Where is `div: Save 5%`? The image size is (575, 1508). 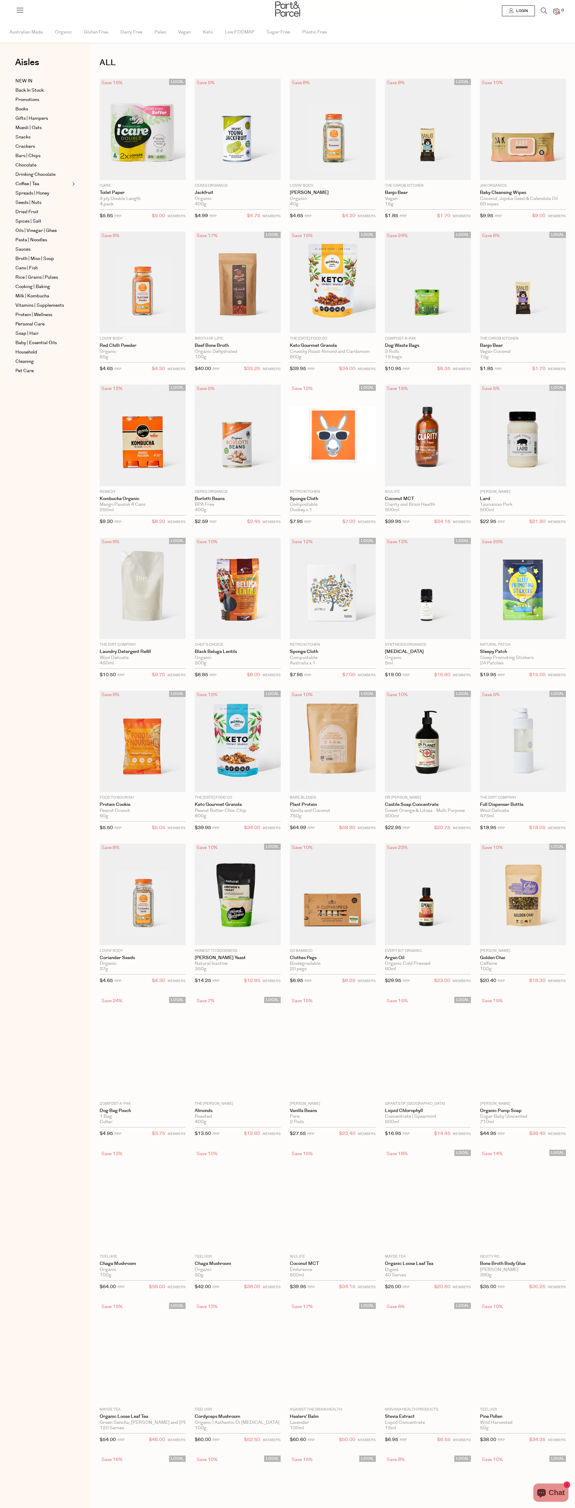 div: Save 5% is located at coordinates (490, 389).